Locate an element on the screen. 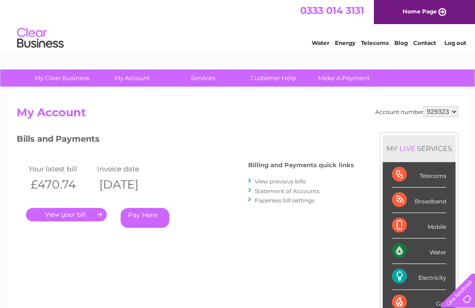  a: My Clear Business is located at coordinates (62, 78).